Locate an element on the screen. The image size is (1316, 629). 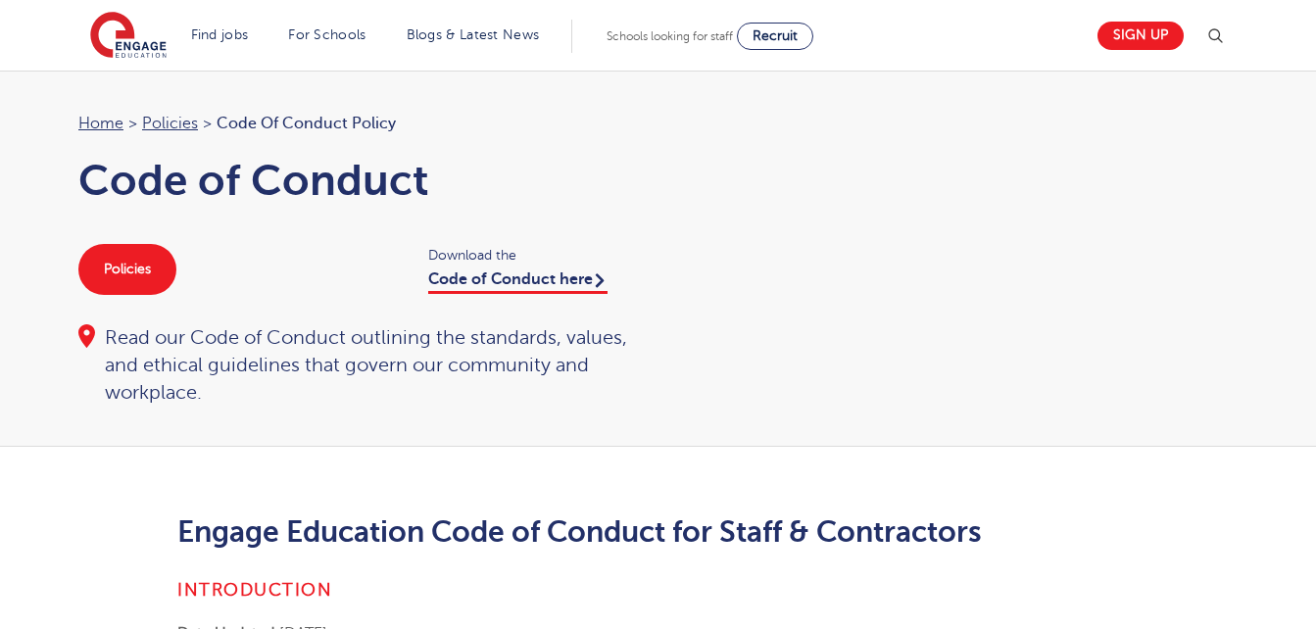
img: Engage Education is located at coordinates (128, 36).